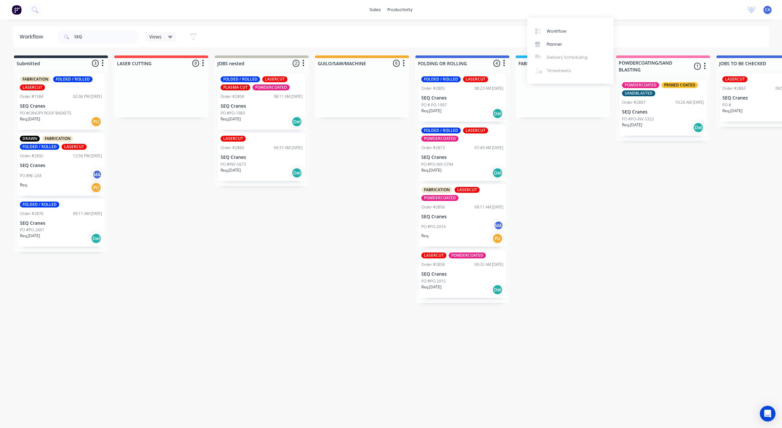 The image size is (782, 428). I want to click on div: SANDBLASTED, so click(639, 93).